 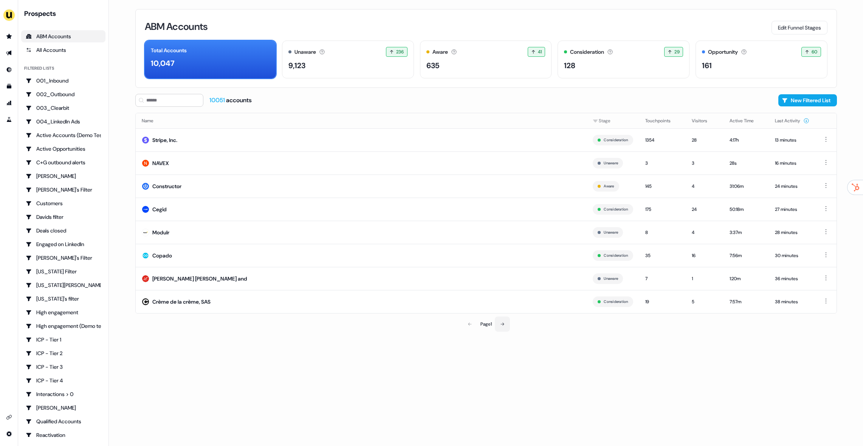 I want to click on div: 50:18m, so click(x=747, y=209).